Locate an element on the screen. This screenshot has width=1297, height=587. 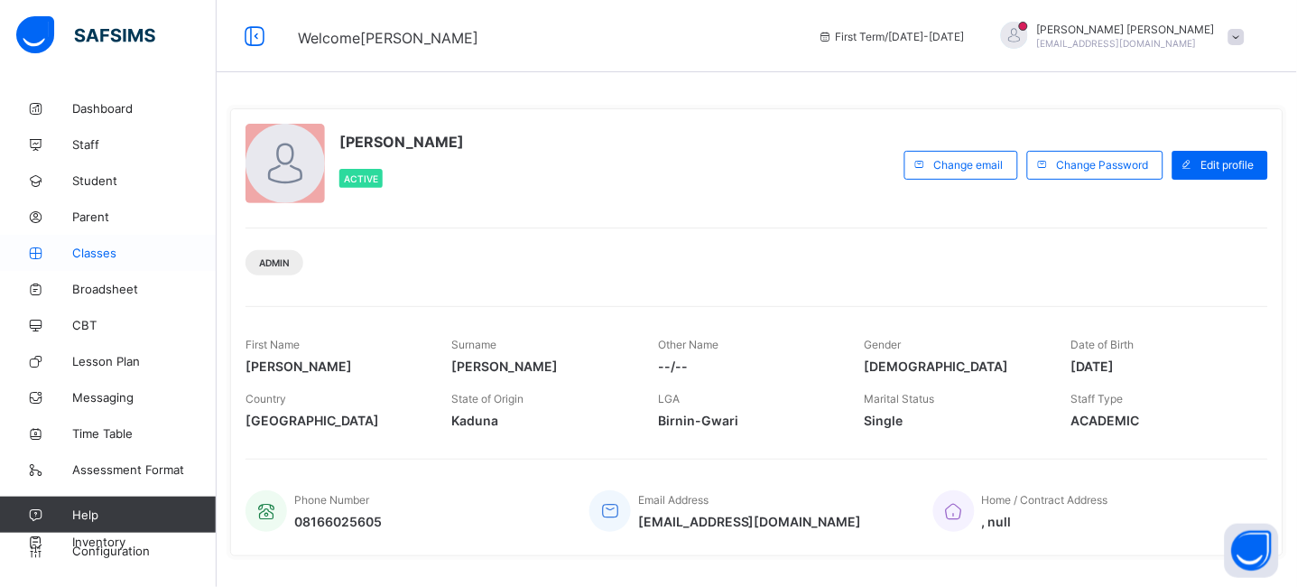
span: Change email is located at coordinates (968, 164).